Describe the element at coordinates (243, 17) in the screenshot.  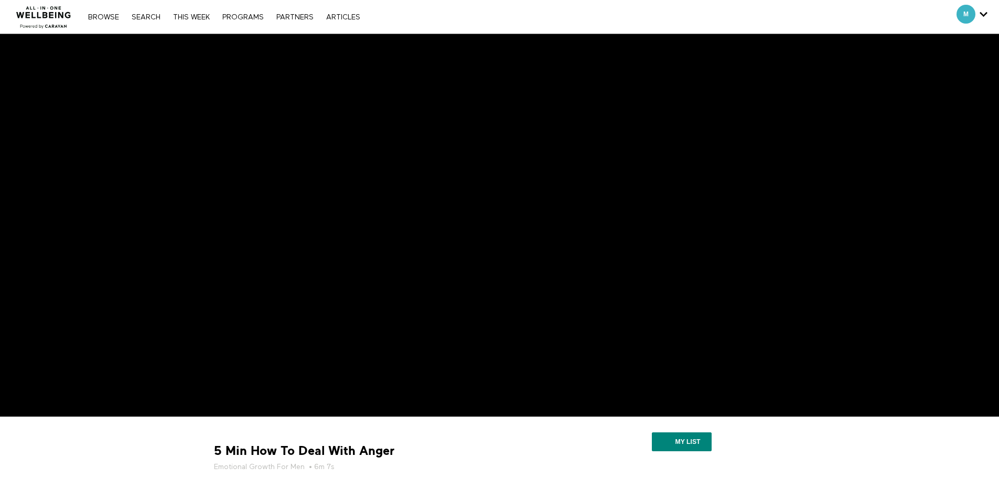
I see `a: PROGRAMS` at that location.